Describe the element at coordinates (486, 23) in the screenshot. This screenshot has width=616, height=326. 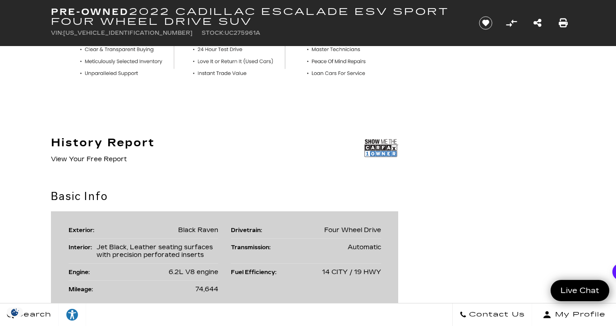
I see `button: Save vehicle` at that location.